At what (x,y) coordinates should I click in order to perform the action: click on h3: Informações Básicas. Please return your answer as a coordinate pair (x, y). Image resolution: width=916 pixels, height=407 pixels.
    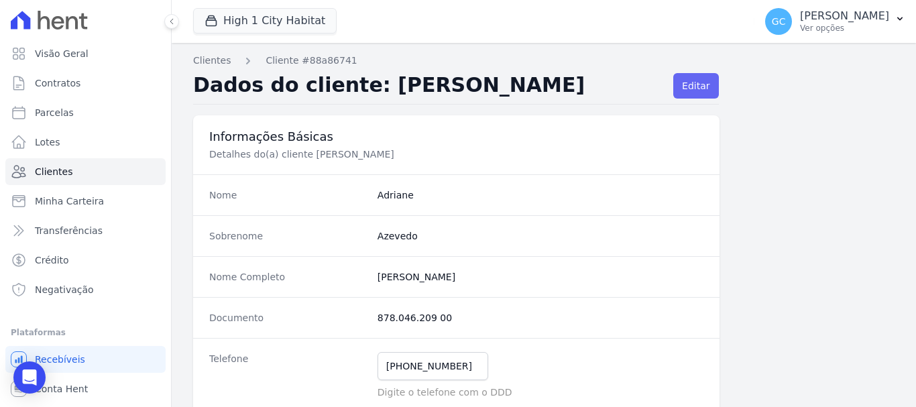
    Looking at the image, I should click on (456, 137).